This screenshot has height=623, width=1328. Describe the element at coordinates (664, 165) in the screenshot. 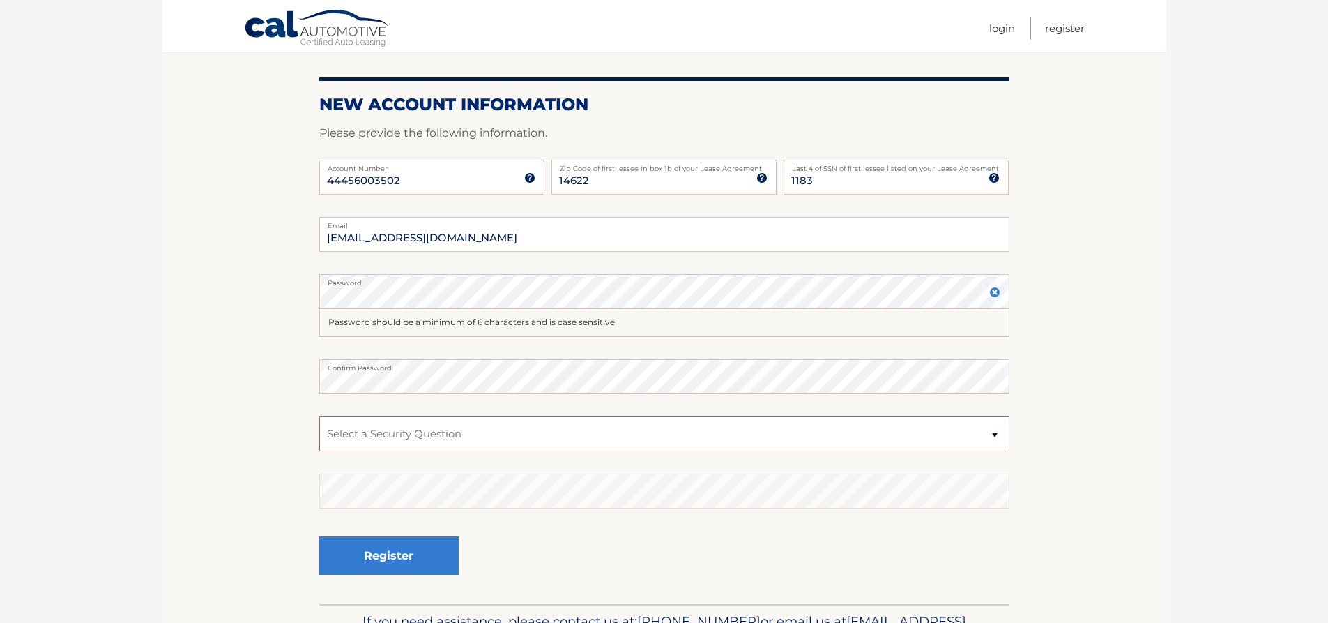

I see `label: Zip Code of first lessee in box 1b of your Lease Agreement` at that location.